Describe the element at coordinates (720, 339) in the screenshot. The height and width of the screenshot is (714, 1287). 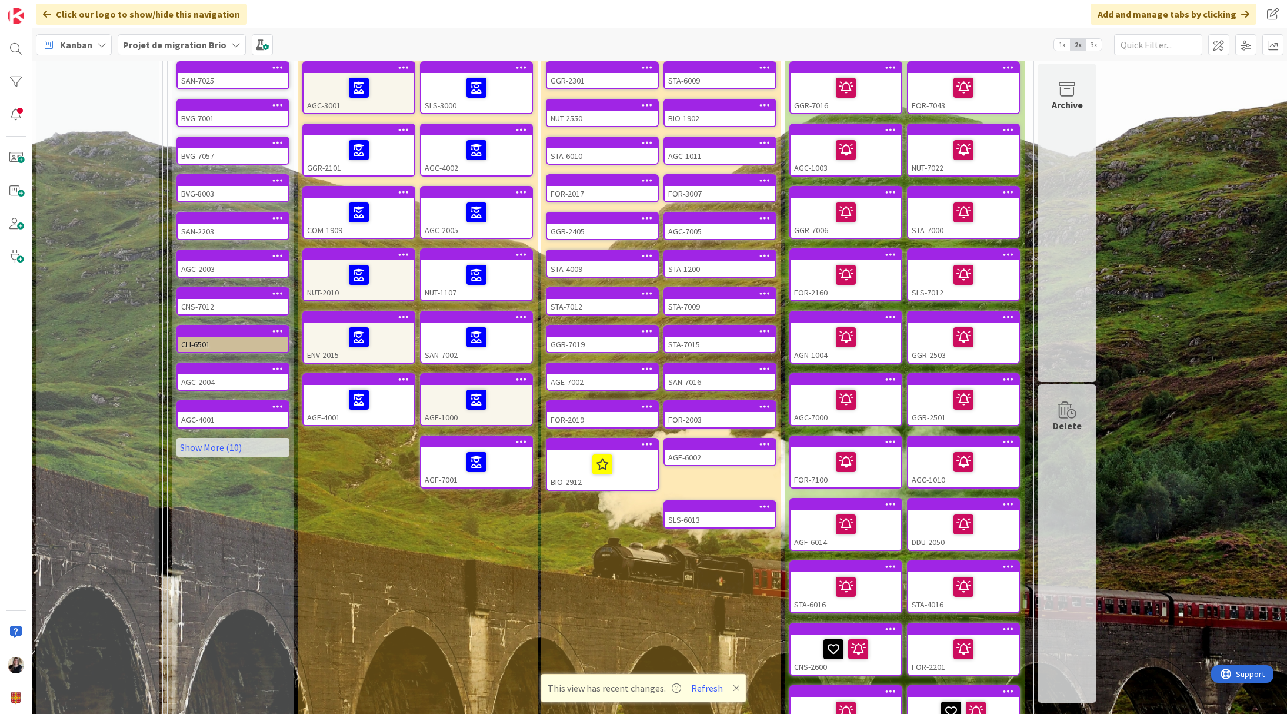
I see `a: STA-7015` at that location.